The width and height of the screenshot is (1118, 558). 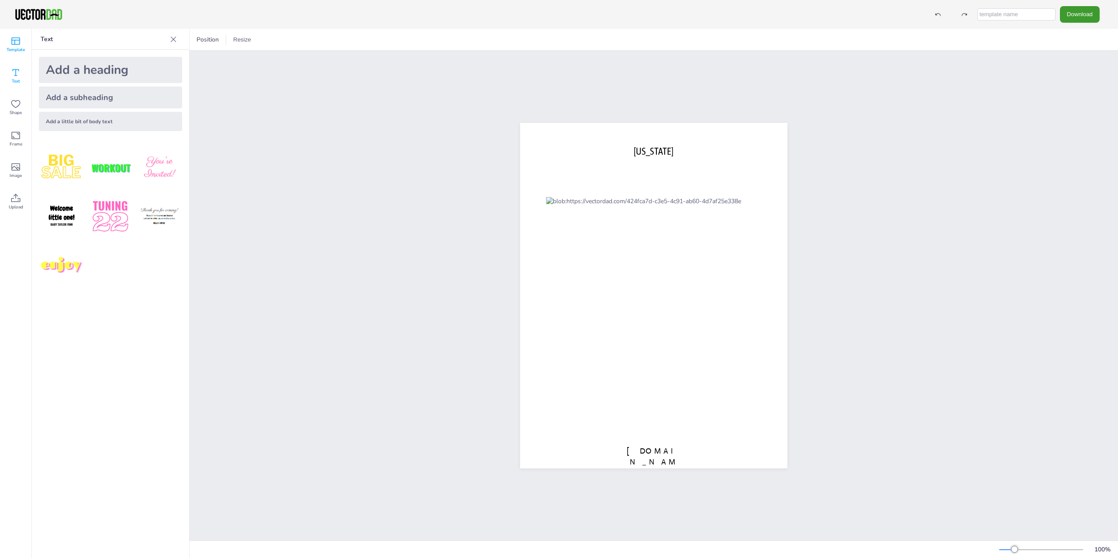 I want to click on div: 100 %, so click(x=1102, y=549).